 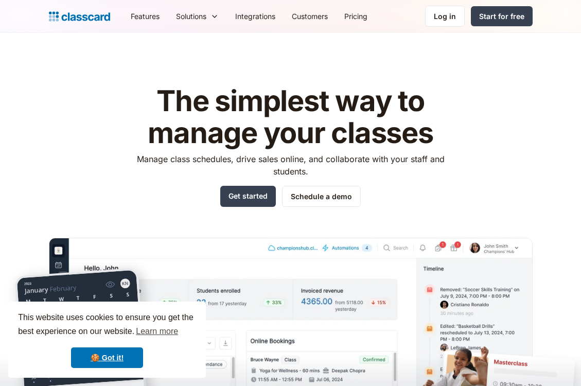 What do you see at coordinates (355, 16) in the screenshot?
I see `a: Pricing` at bounding box center [355, 16].